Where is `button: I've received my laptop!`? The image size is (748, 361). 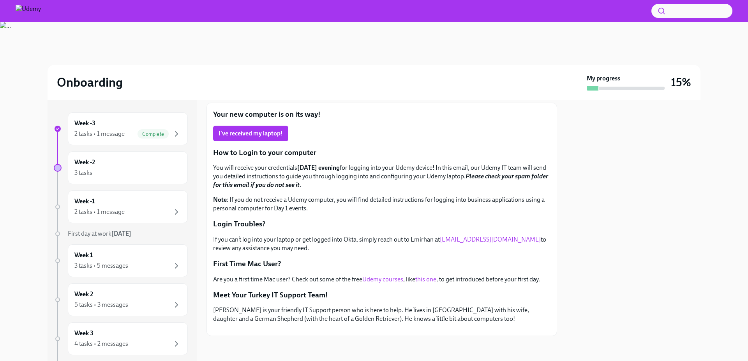 button: I've received my laptop! is located at coordinates (251, 133).